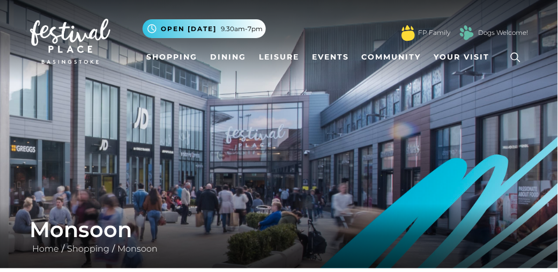 The image size is (558, 272). What do you see at coordinates (279, 57) in the screenshot?
I see `a: Leisure` at bounding box center [279, 57].